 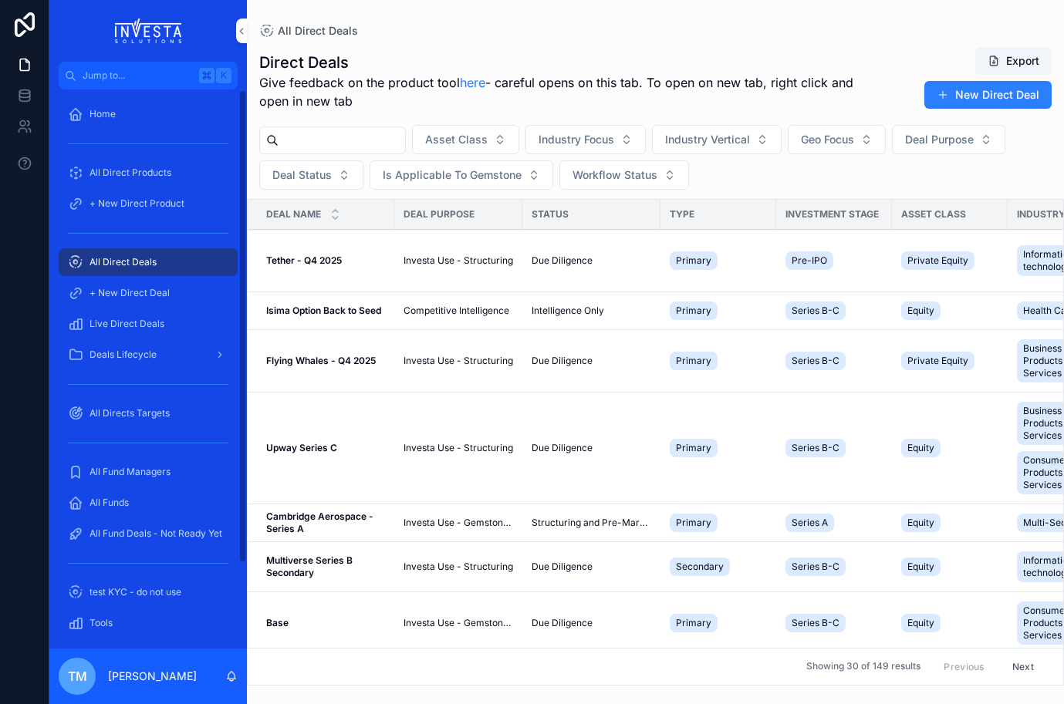 I want to click on button: Export, so click(x=1013, y=61).